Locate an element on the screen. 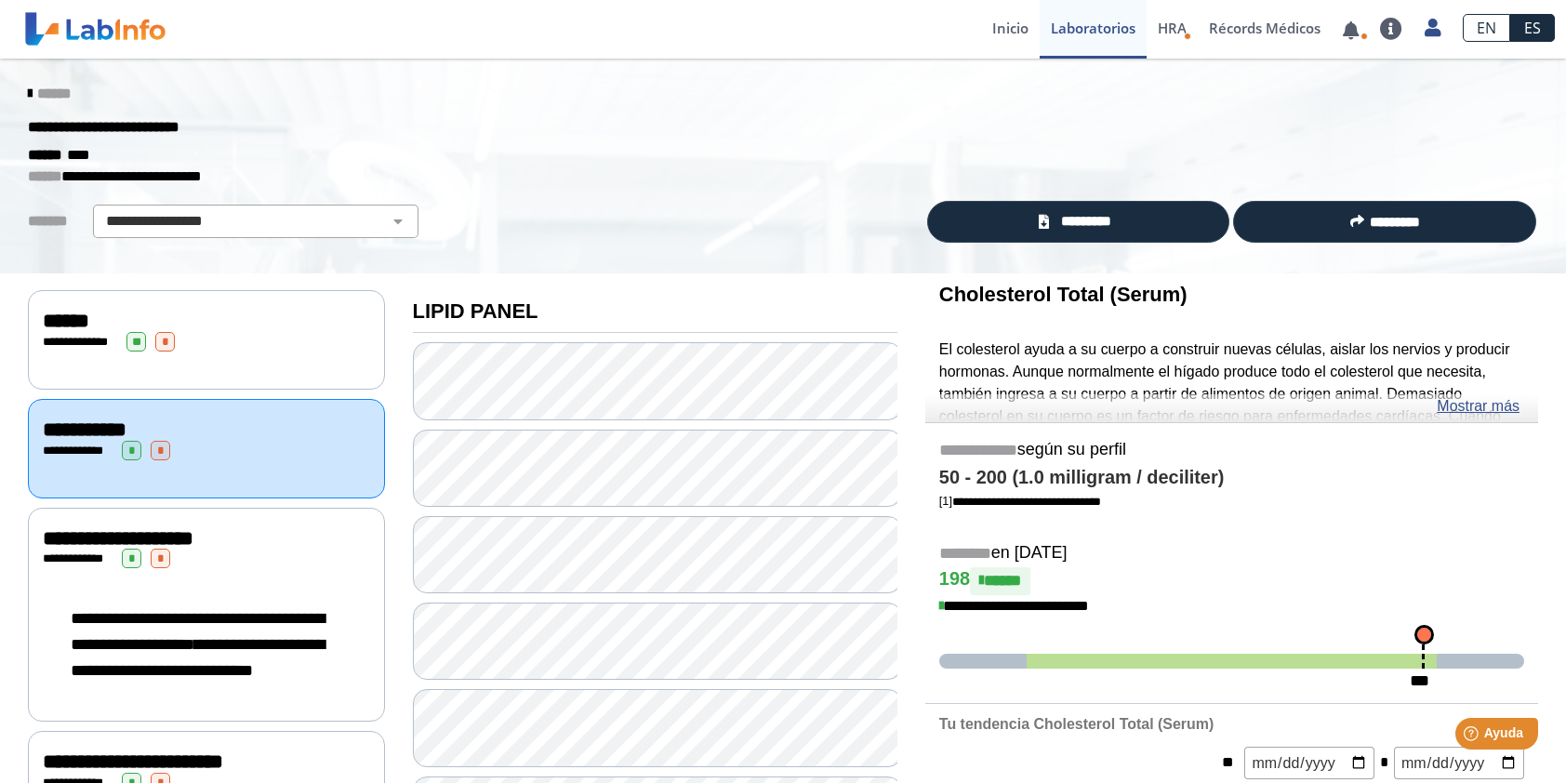  span: Ayuda is located at coordinates (103, 22).